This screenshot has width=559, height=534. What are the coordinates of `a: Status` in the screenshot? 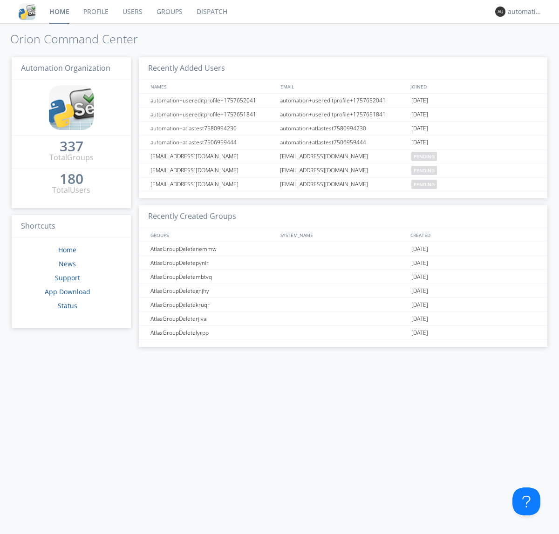 It's located at (68, 306).